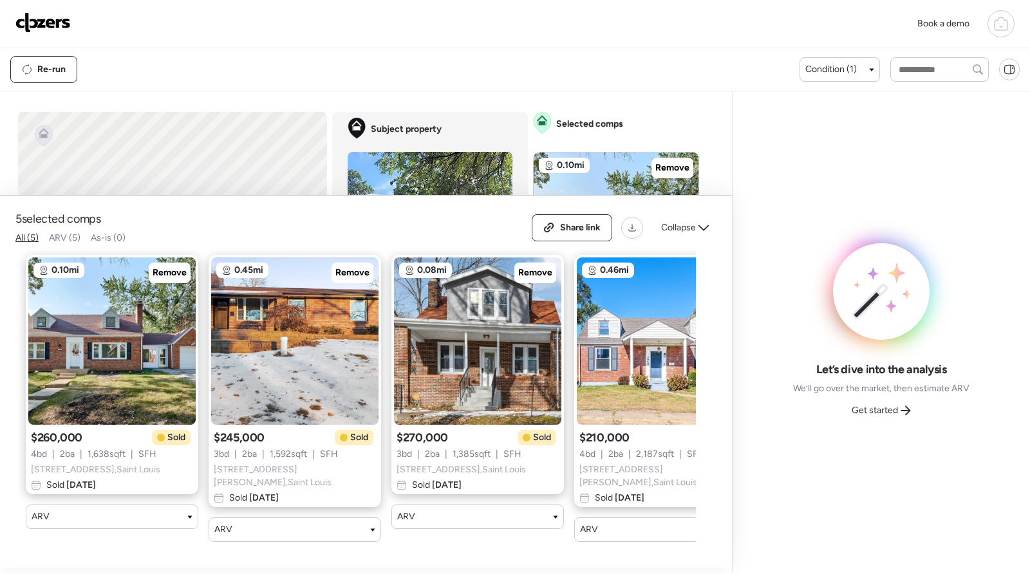 Image resolution: width=1030 pixels, height=574 pixels. What do you see at coordinates (580, 228) in the screenshot?
I see `span: Share link` at bounding box center [580, 228].